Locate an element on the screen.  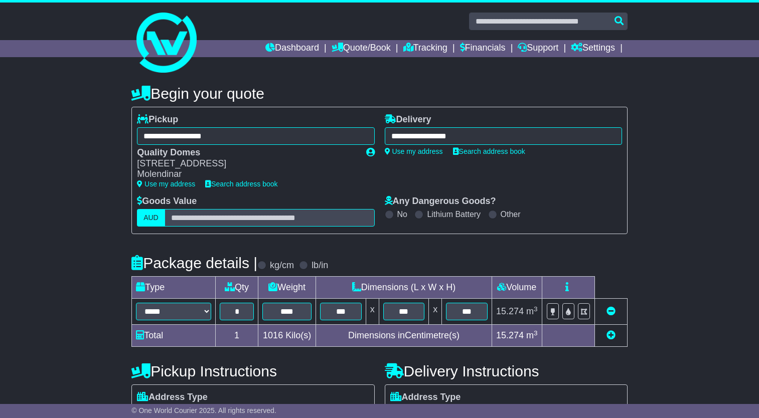
h4: Pickup Instructions is located at coordinates (253, 371).